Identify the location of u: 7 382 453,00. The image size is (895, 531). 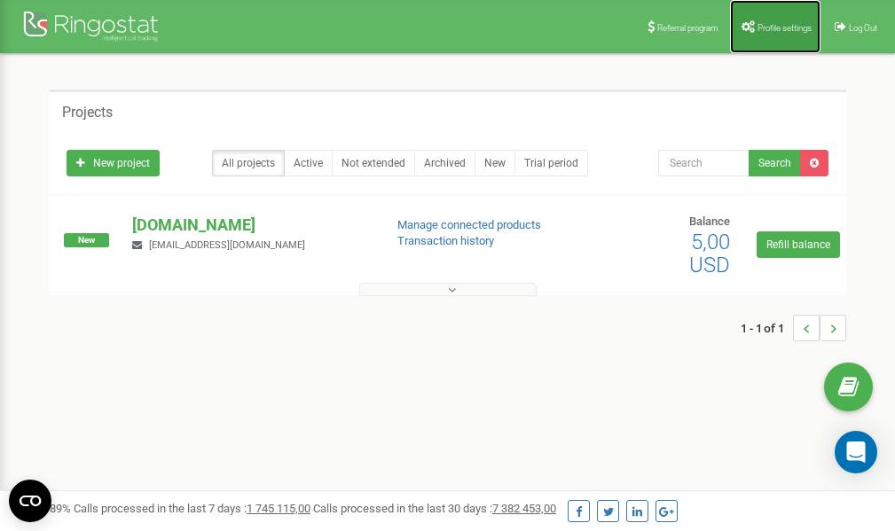
(524, 508).